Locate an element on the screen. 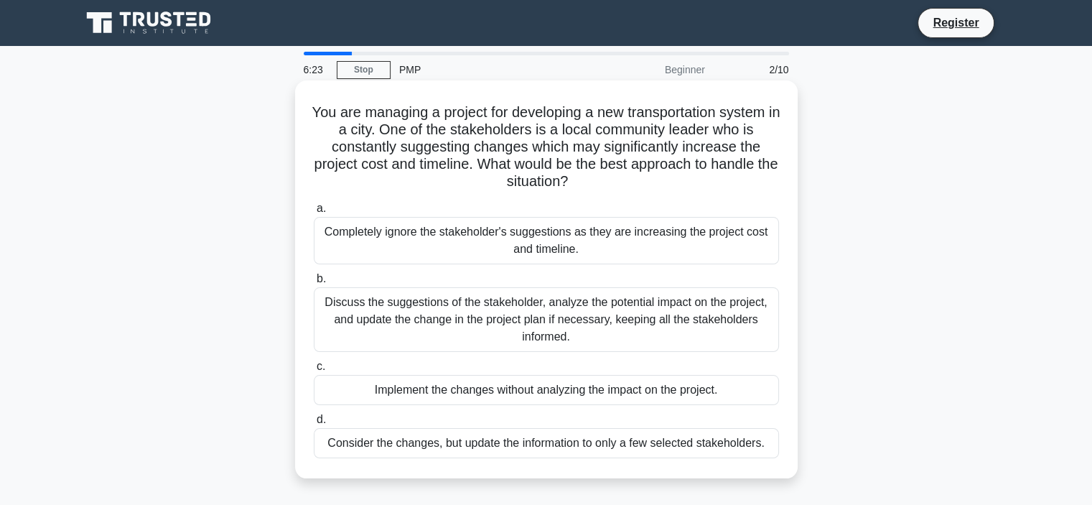 Image resolution: width=1092 pixels, height=505 pixels. h5: You are managing a project for developing a new transportation system in a city. One of the stake... is located at coordinates (546, 147).